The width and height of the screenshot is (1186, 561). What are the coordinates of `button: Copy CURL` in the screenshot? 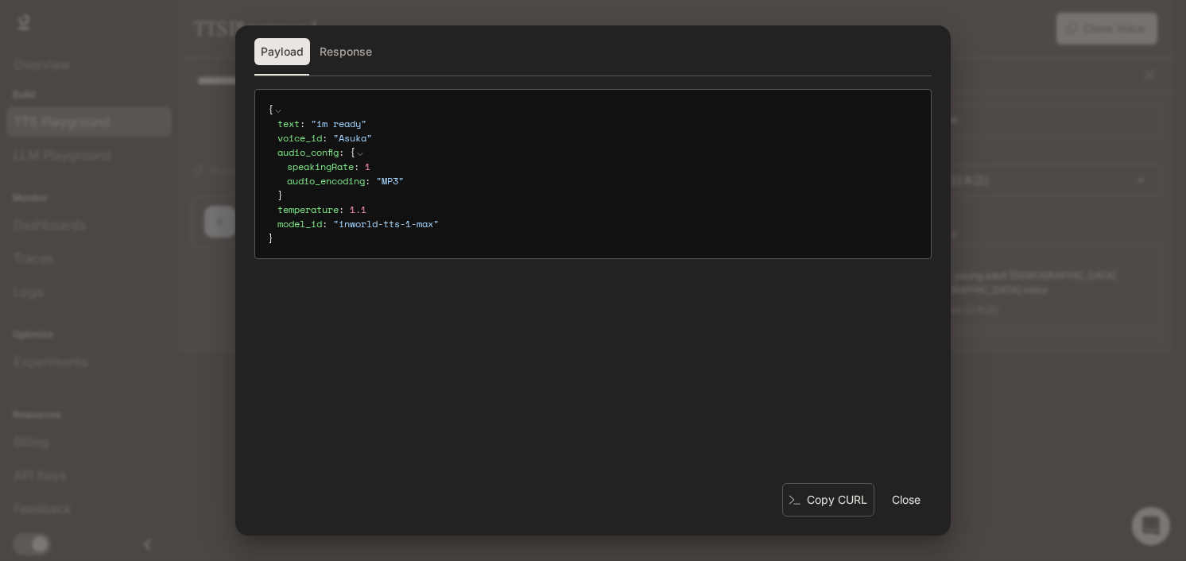 It's located at (828, 500).